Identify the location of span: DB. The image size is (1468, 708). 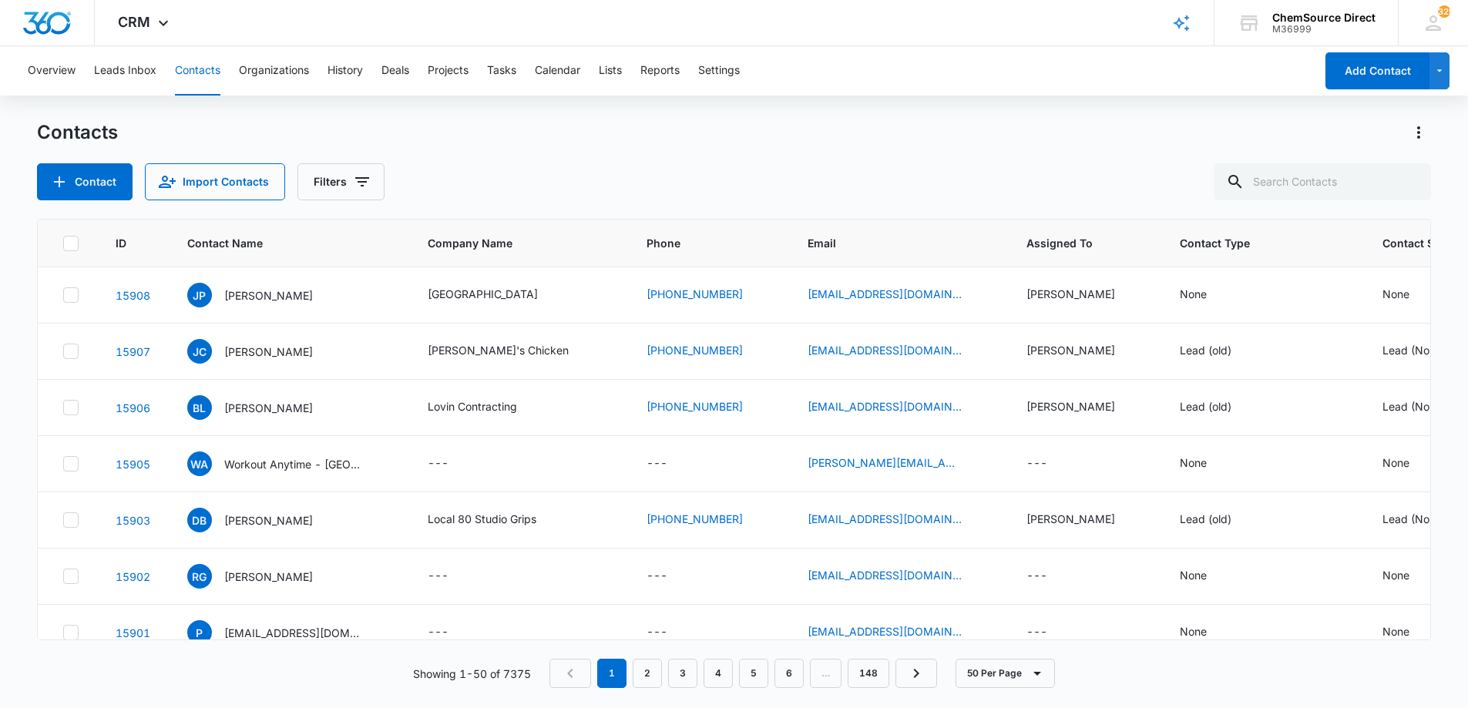
(200, 520).